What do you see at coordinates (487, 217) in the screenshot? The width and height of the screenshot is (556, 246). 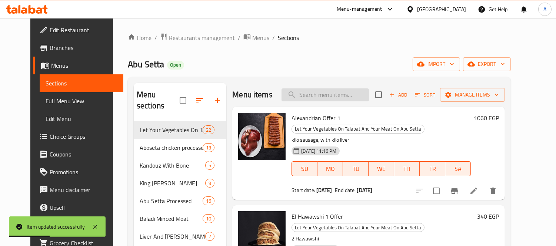 I see `h6: 340 EGP` at bounding box center [487, 217].